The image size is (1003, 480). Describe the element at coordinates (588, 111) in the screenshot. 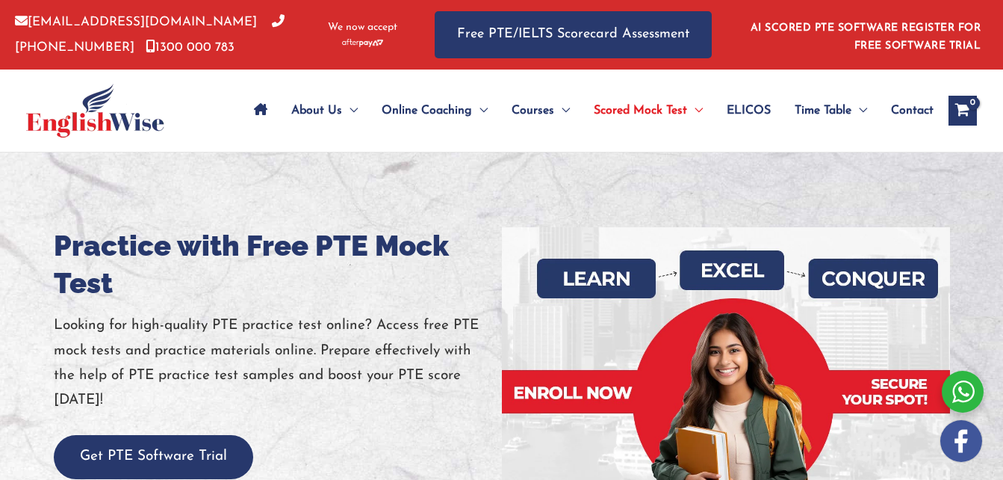

I see `nav: Site Navigation: Main Menu` at that location.